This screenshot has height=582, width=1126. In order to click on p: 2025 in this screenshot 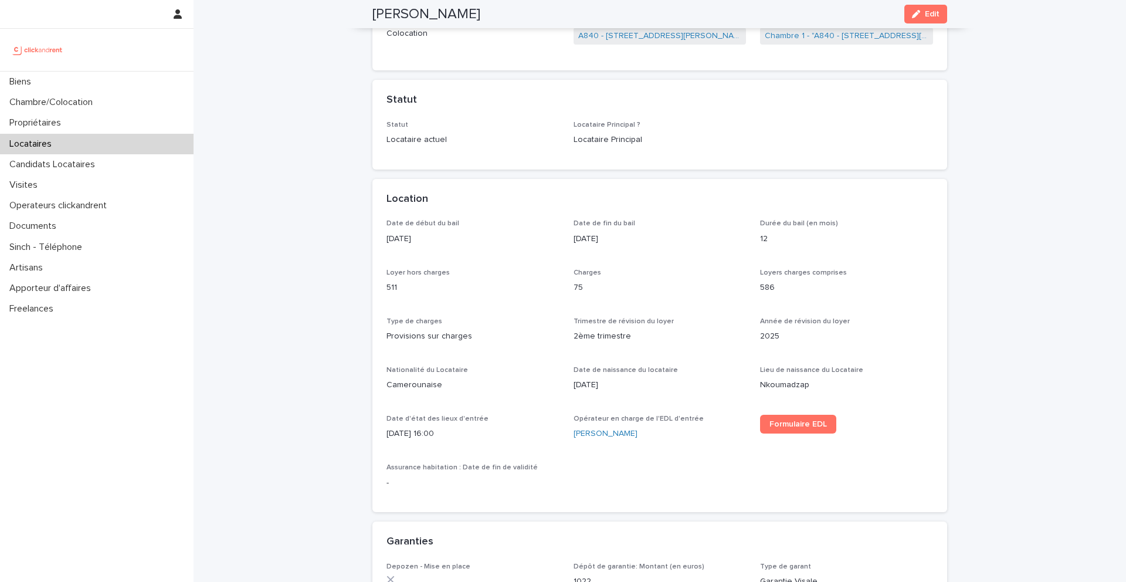, I will do `click(847, 336)`.